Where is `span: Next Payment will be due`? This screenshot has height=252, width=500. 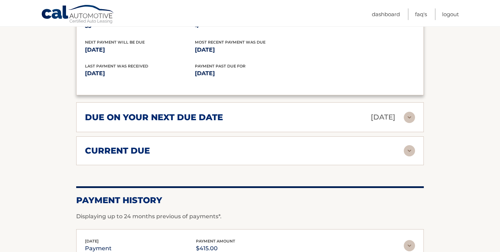
span: Next Payment will be due is located at coordinates (115, 42).